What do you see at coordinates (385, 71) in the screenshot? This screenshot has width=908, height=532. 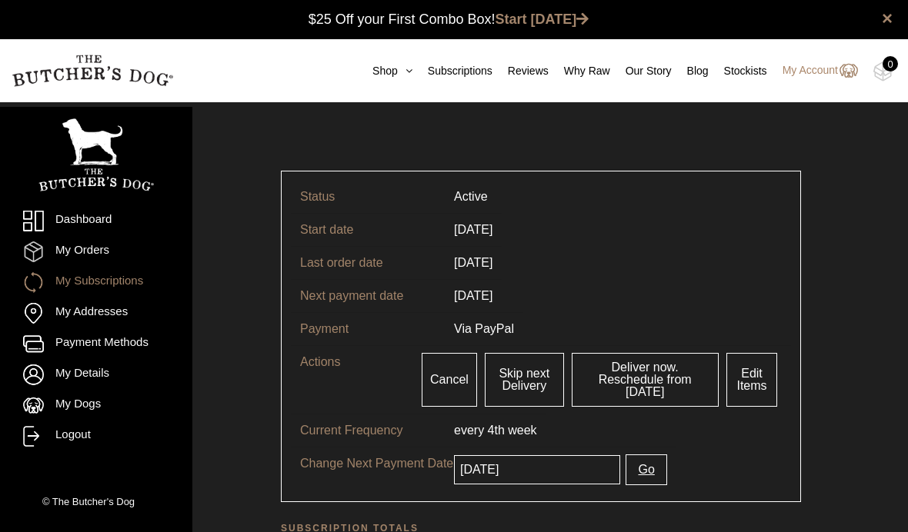 I see `a: Shop` at bounding box center [385, 71].